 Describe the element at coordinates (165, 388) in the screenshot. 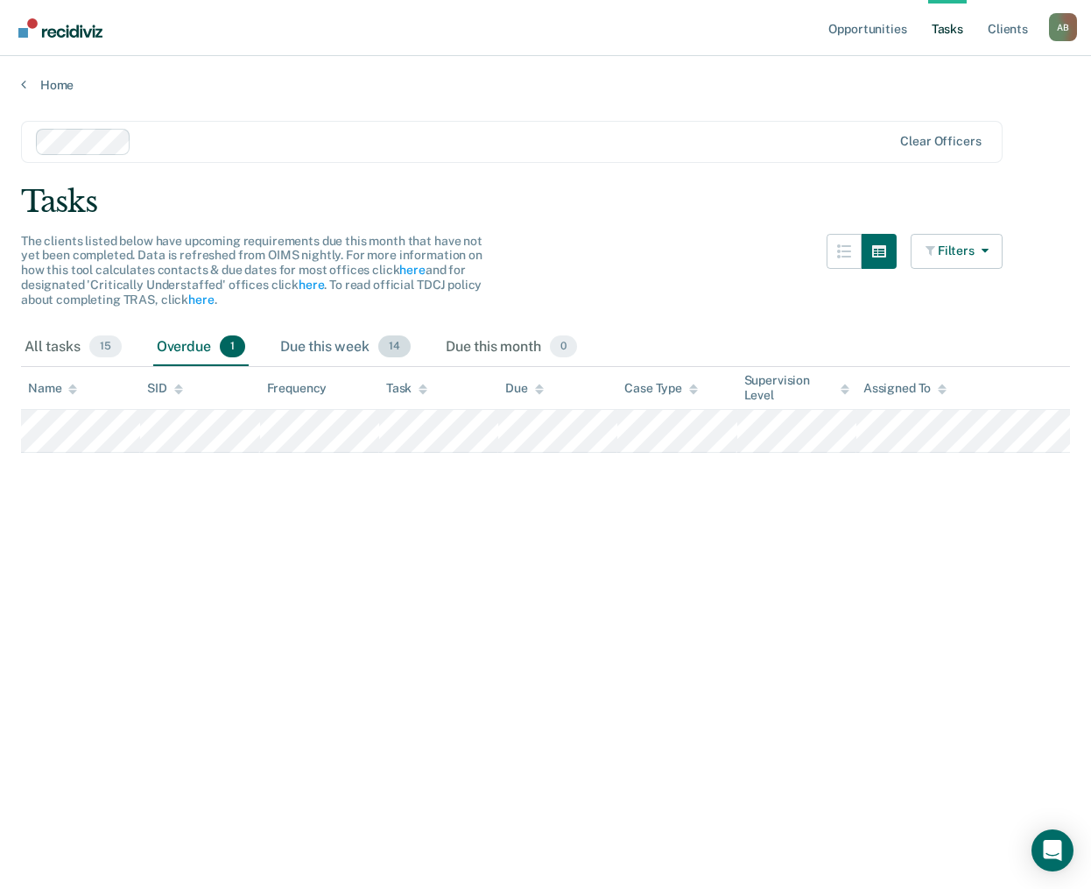

I see `div: SID` at that location.